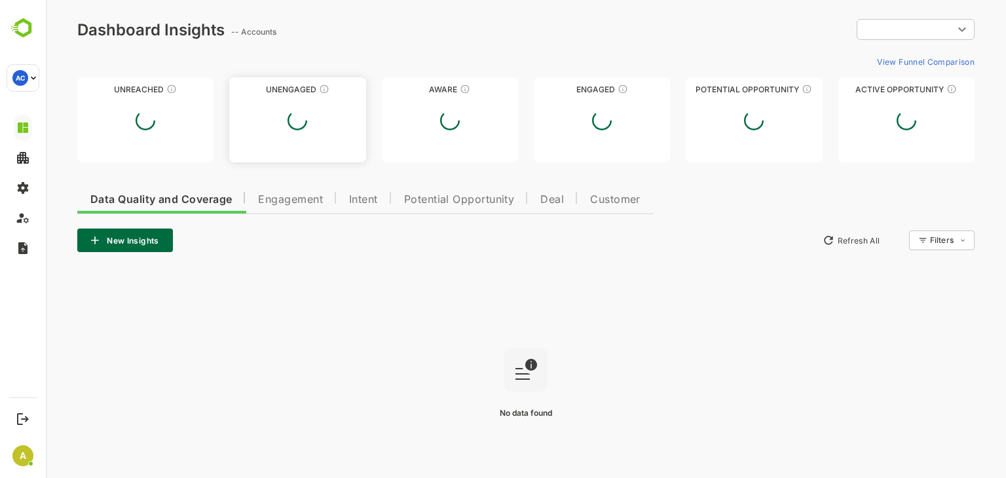  Describe the element at coordinates (318, 200) in the screenshot. I see `span: Intent` at that location.